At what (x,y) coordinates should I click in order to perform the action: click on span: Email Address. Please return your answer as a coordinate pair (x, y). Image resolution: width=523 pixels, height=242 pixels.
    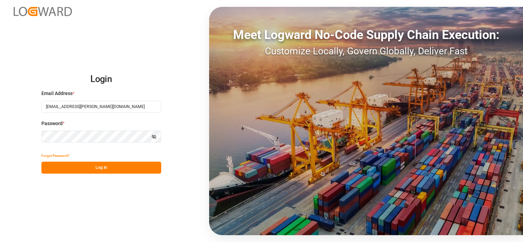
    Looking at the image, I should click on (57, 93).